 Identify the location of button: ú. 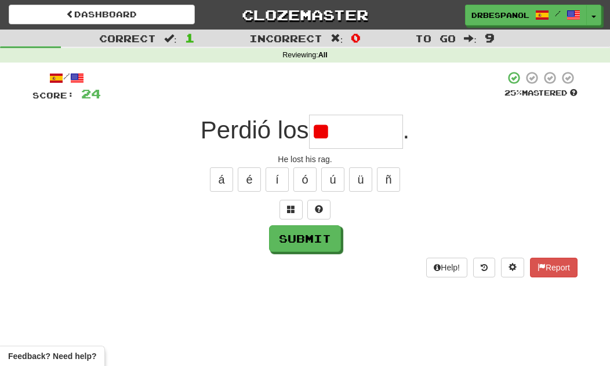
(333, 180).